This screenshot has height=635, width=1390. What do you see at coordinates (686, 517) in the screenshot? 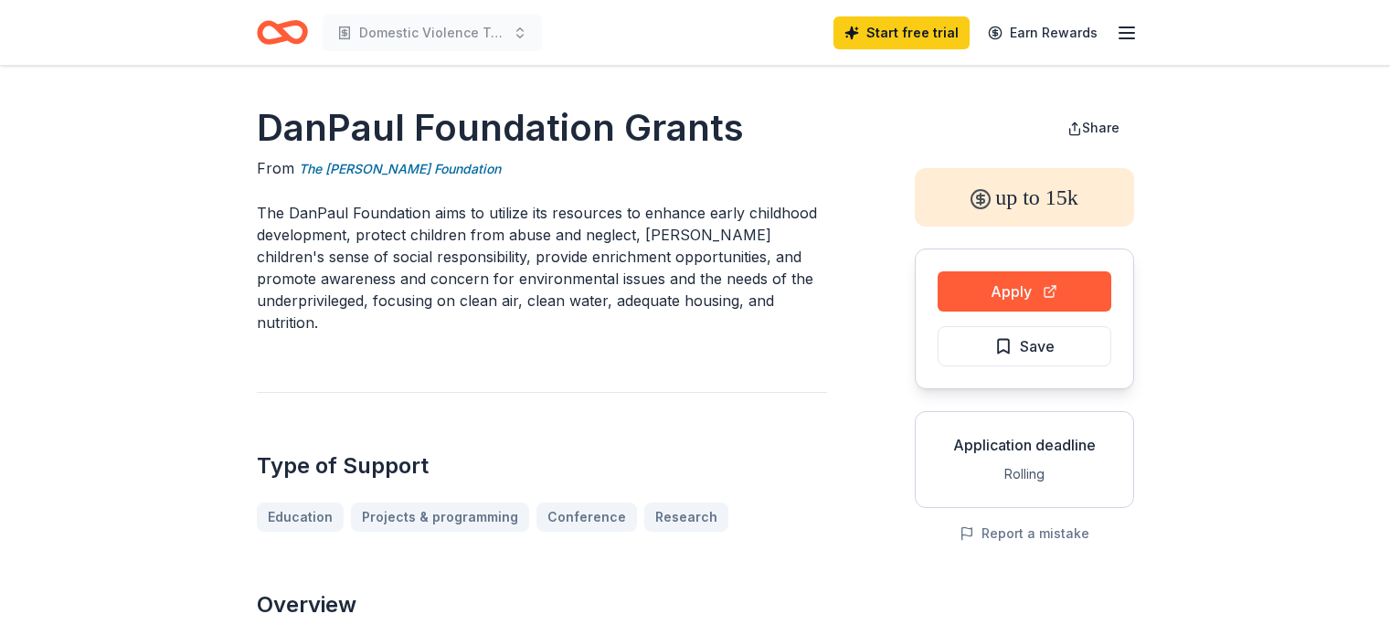
I see `a: Research` at bounding box center [686, 517].